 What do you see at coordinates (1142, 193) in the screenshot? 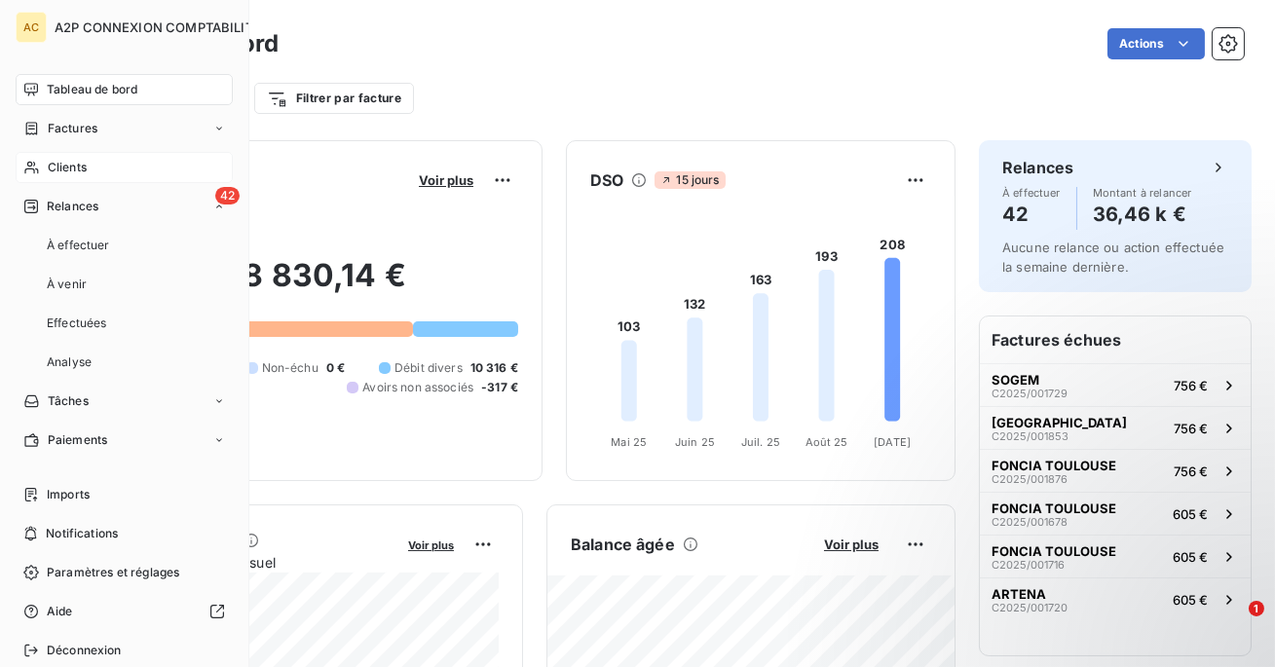
I see `span: Montant à relancer` at bounding box center [1142, 193].